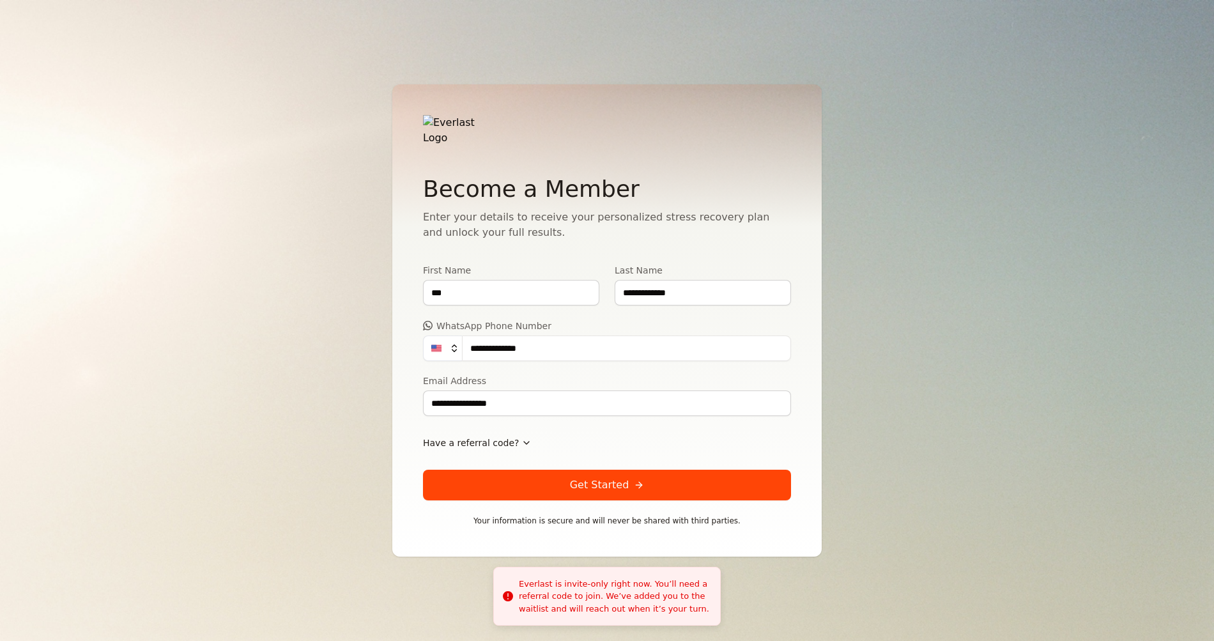 The image size is (1214, 641). Describe the element at coordinates (607, 521) in the screenshot. I see `p: Your information is secure and will never be shared with third parties.` at that location.